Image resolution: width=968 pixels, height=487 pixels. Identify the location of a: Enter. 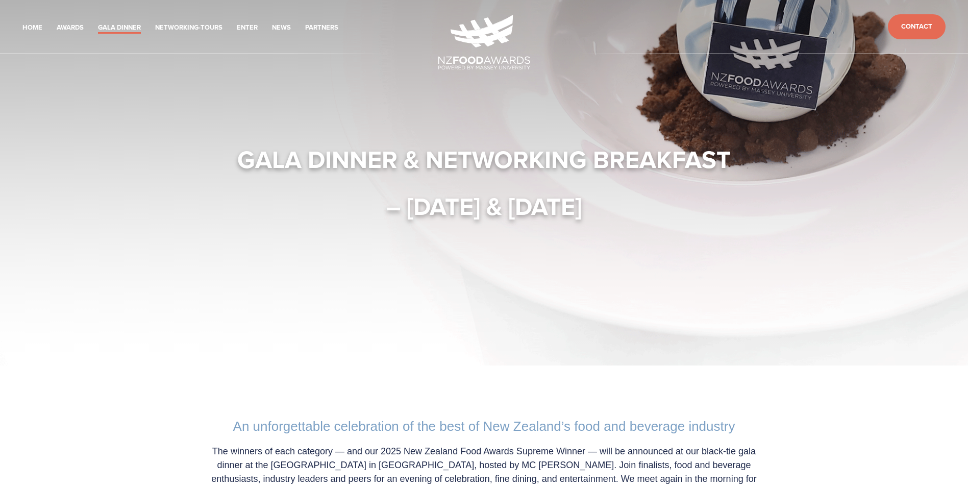
(247, 28).